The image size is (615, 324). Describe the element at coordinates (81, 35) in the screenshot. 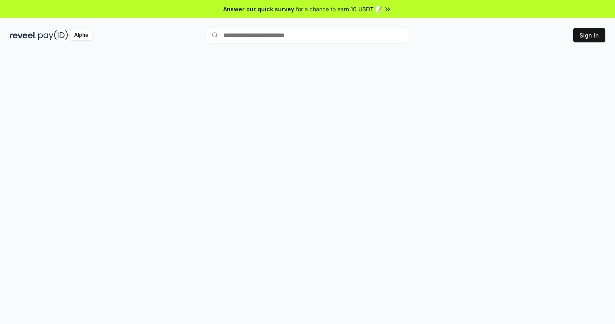

I see `div: Alpha` at that location.